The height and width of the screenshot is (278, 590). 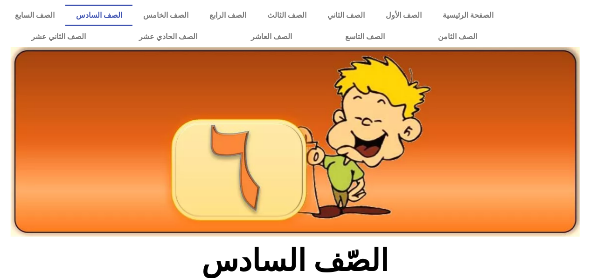 I want to click on a: الصف الثامن, so click(x=457, y=37).